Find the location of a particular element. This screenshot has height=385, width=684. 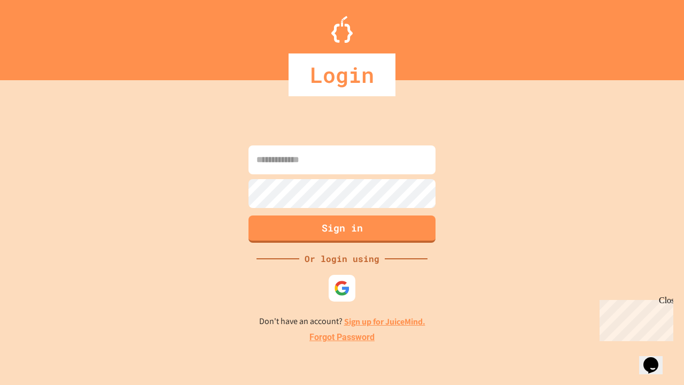

img: google-icon.svg is located at coordinates (342, 288).